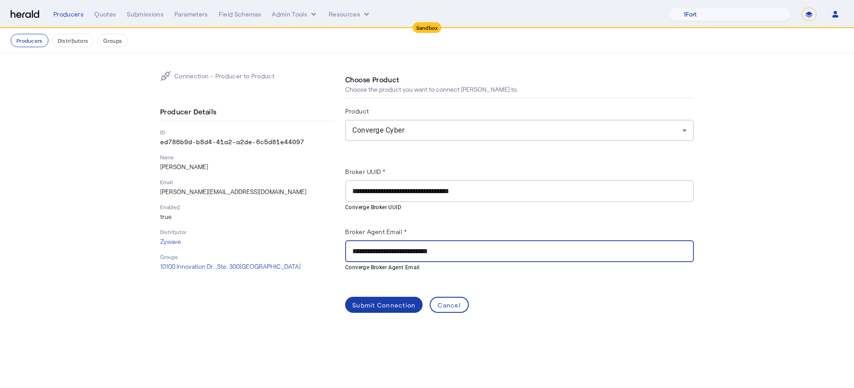 The height and width of the screenshot is (388, 854). I want to click on p: ID, so click(247, 132).